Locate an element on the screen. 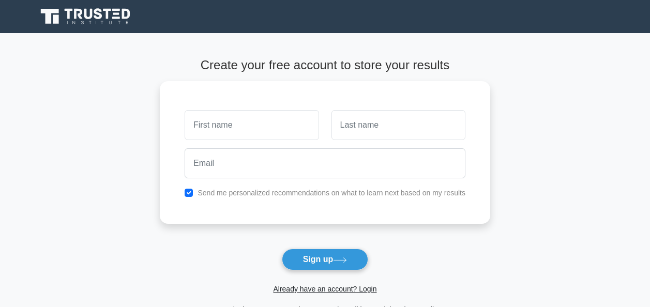 This screenshot has height=307, width=650. input: Last name is located at coordinates (398, 125).